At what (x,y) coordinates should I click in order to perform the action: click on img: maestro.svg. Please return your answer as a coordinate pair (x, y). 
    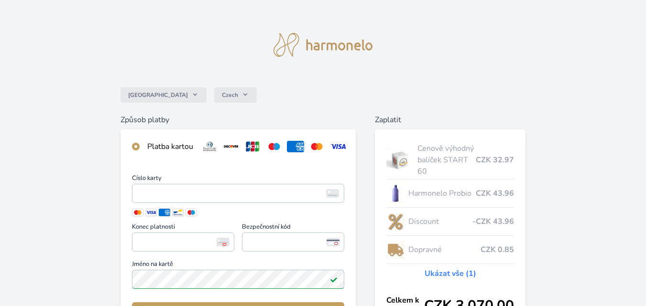
    Looking at the image, I should click on (274, 147).